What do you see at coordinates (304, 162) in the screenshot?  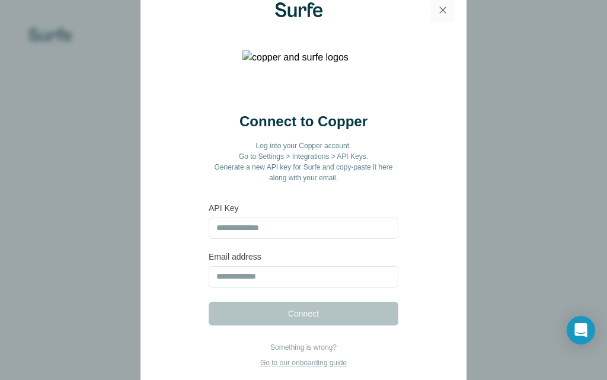 I see `p: Log into your Copper account. Go to Settings > Integrations > API Keys. Generate a new API key fo...` at bounding box center [304, 162].